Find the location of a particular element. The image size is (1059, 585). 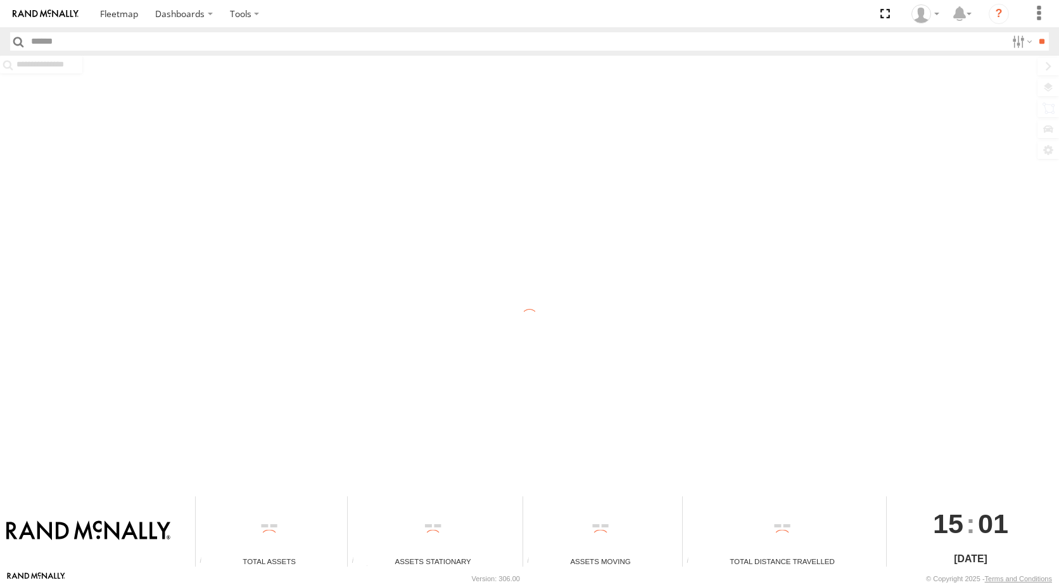

div: Total Assets is located at coordinates (269, 561).